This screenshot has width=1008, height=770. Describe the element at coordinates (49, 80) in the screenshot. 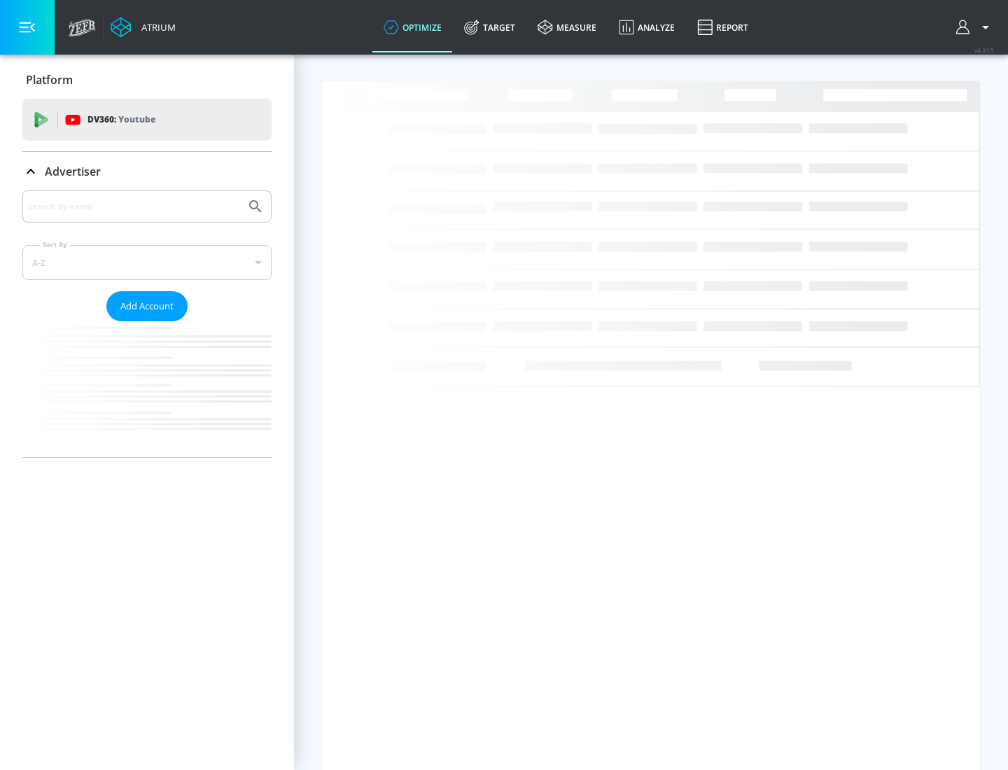

I see `p: Platform` at that location.